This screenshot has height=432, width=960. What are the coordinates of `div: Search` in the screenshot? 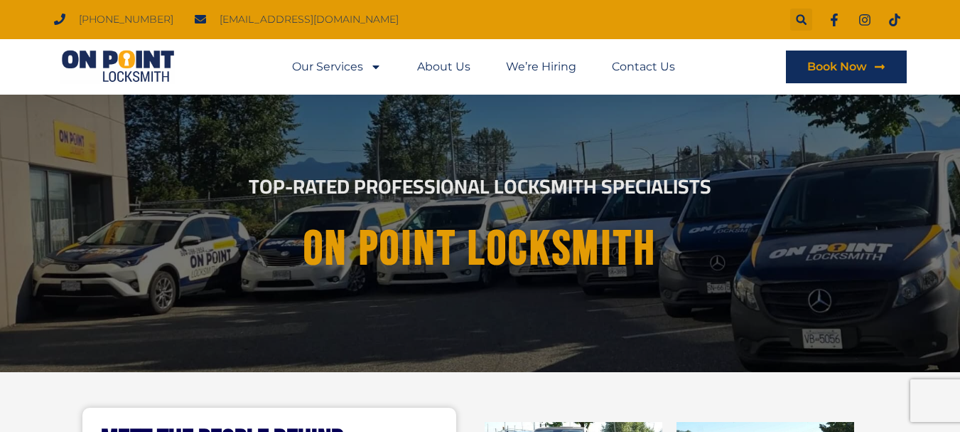 It's located at (801, 19).